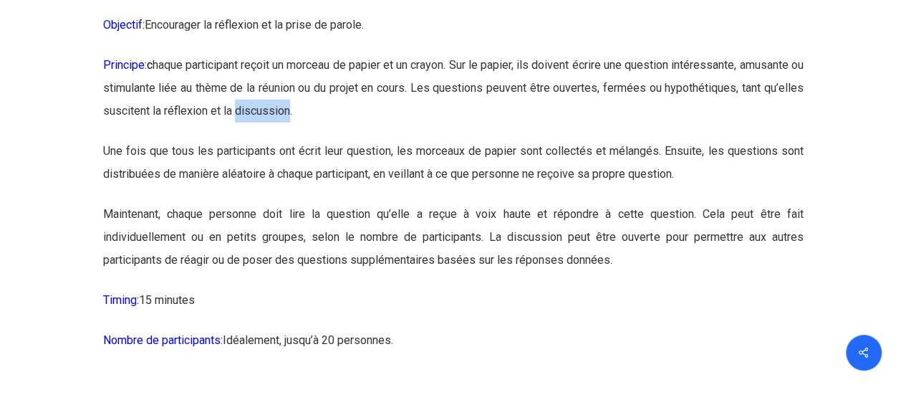  I want to click on span: Timing:, so click(121, 299).